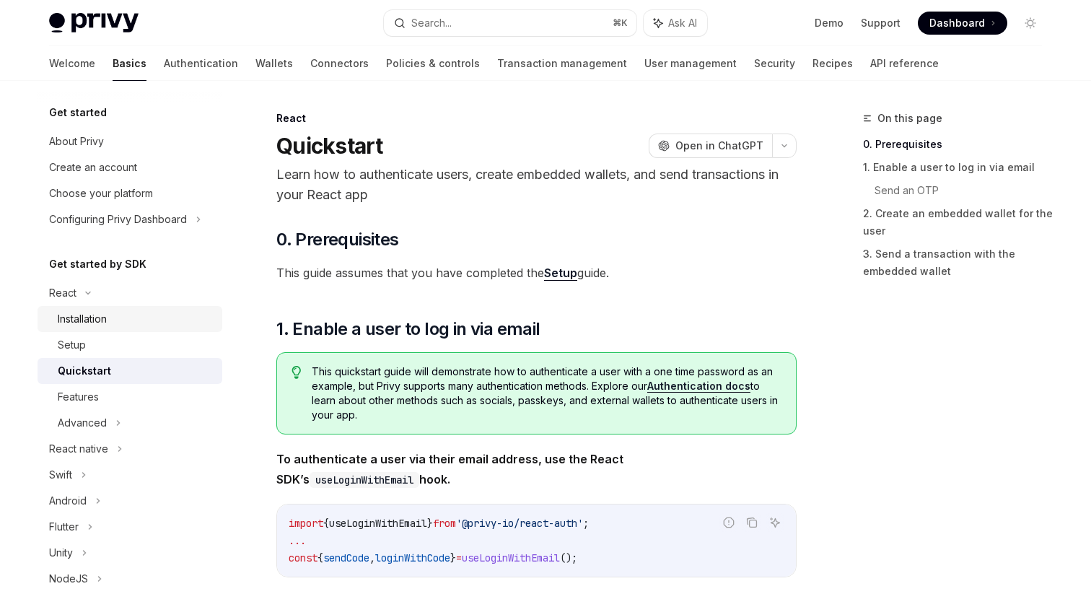 The image size is (1091, 594). I want to click on span: loginWithCode, so click(413, 558).